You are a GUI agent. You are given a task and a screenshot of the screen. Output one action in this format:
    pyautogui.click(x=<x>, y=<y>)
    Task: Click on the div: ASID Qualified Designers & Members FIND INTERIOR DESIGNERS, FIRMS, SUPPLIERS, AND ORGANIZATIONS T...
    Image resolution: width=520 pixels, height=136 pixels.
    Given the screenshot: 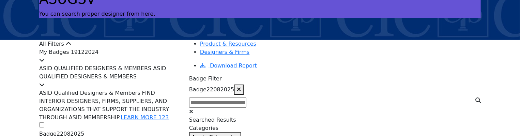 What is the action you would take?
    pyautogui.click(x=110, y=105)
    